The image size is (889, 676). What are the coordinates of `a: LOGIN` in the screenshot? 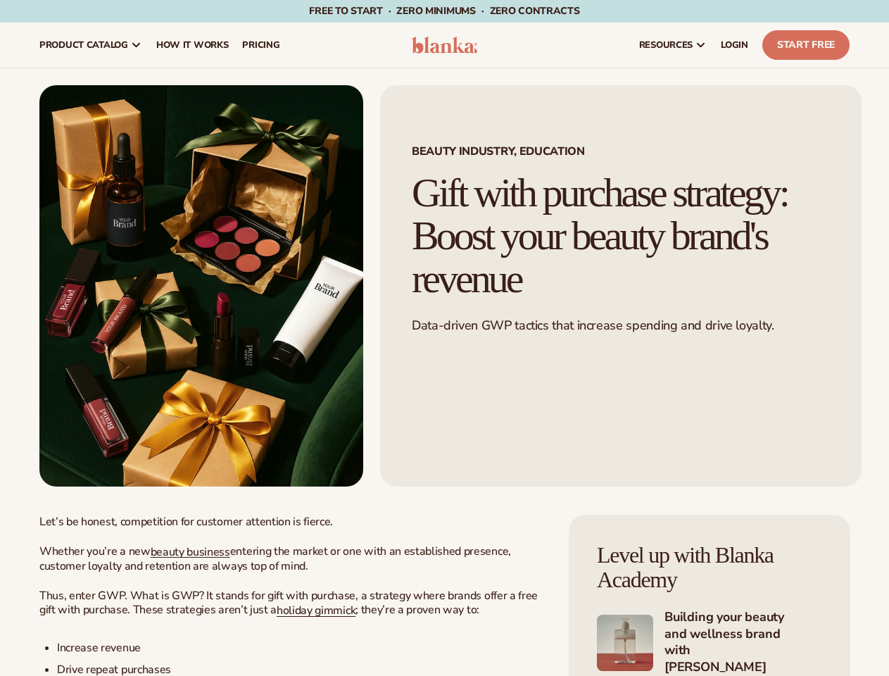 It's located at (734, 45).